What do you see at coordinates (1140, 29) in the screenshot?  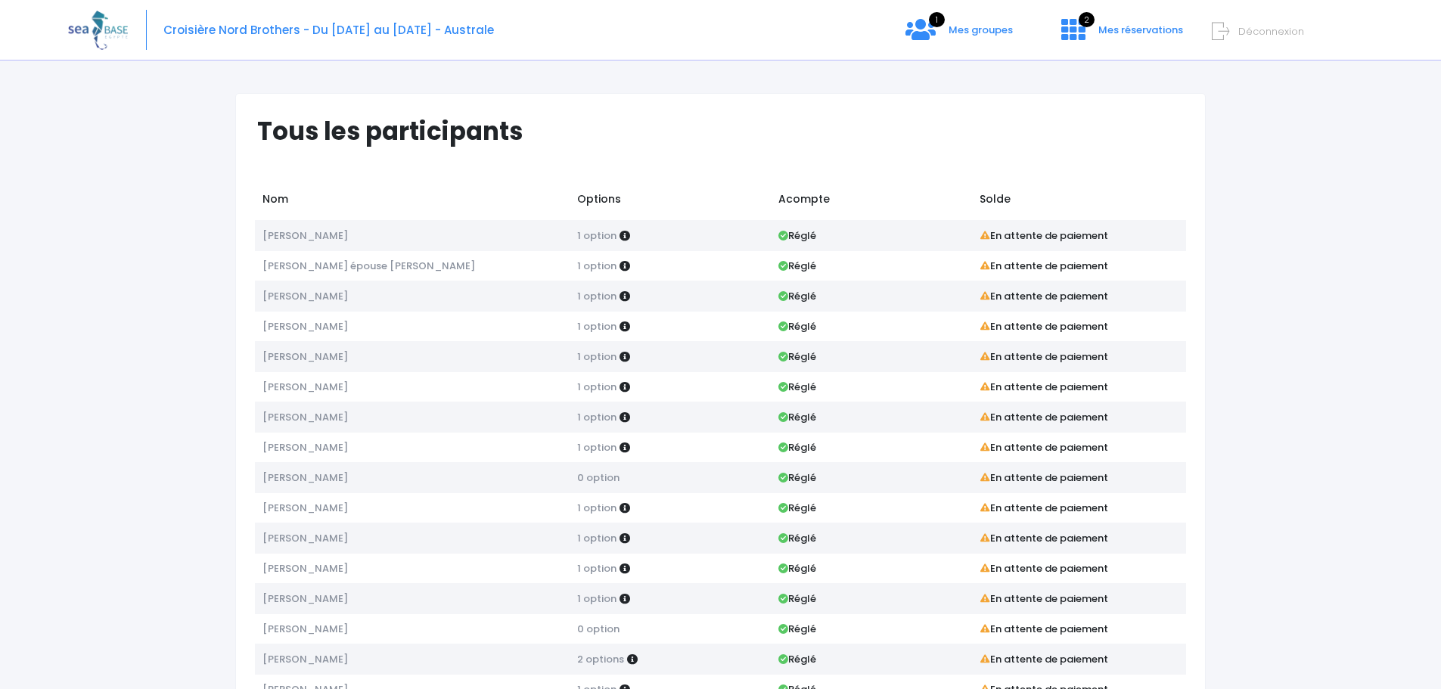 I see `span: Mes réservations` at bounding box center [1140, 29].